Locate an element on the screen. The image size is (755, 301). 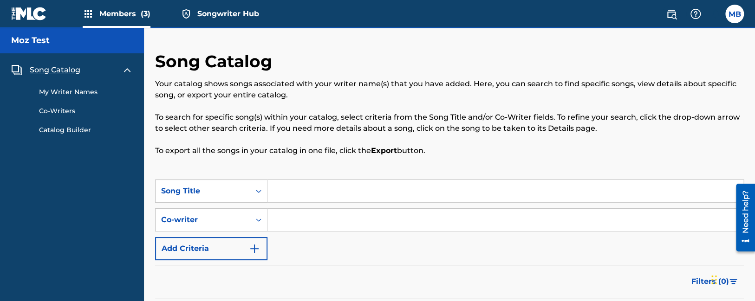
a: Public Search is located at coordinates (671, 14).